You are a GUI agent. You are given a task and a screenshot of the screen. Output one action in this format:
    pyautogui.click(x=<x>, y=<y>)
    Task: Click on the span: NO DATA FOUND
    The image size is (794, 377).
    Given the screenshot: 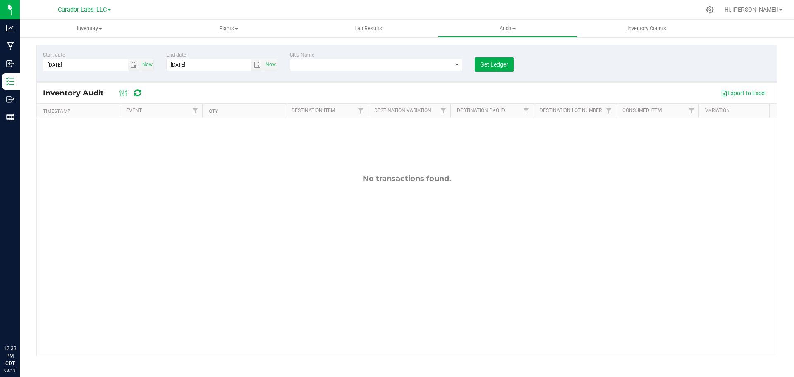 What is the action you would take?
    pyautogui.click(x=376, y=65)
    